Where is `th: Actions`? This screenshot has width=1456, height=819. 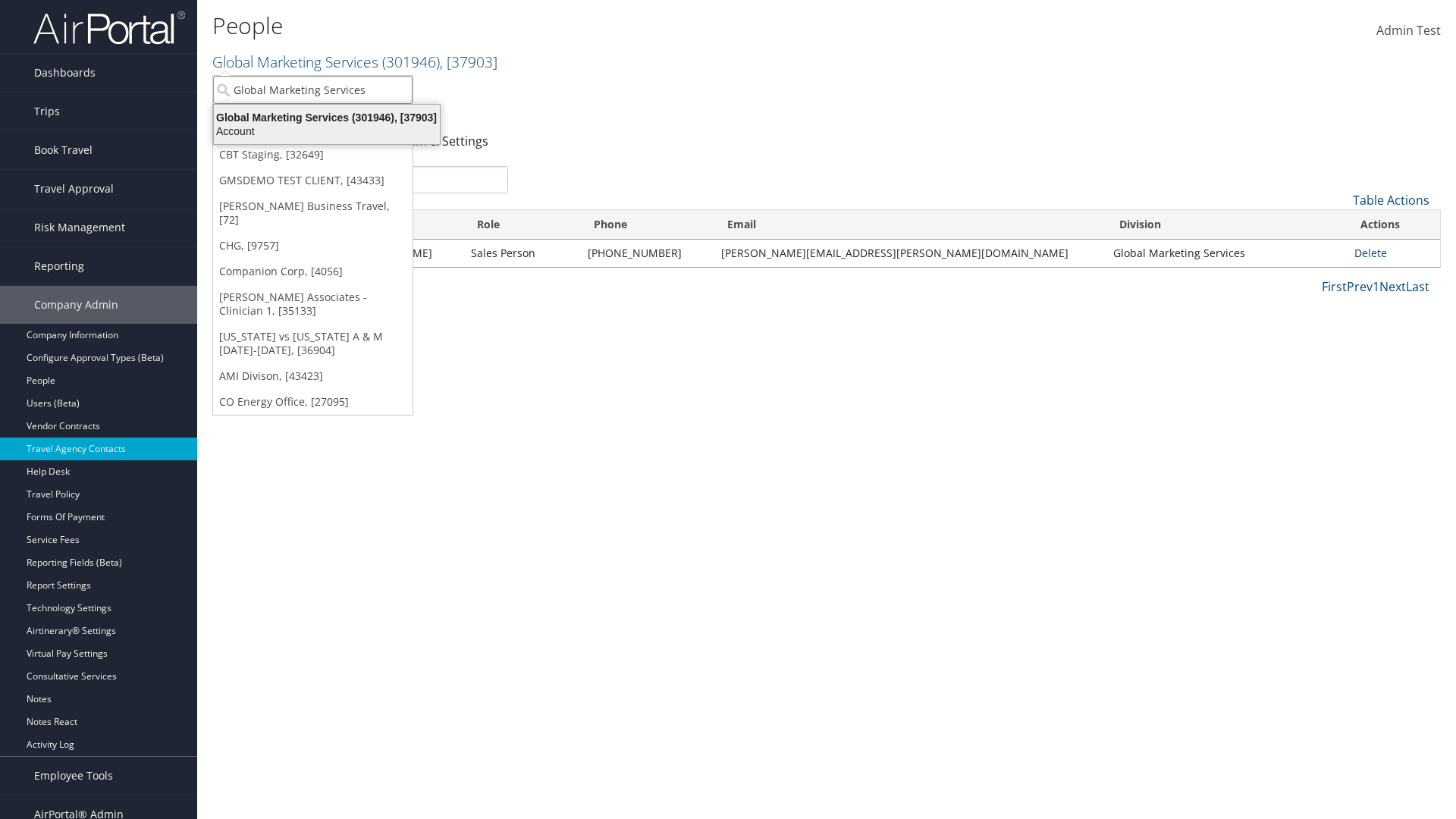 th: Actions is located at coordinates (1393, 224).